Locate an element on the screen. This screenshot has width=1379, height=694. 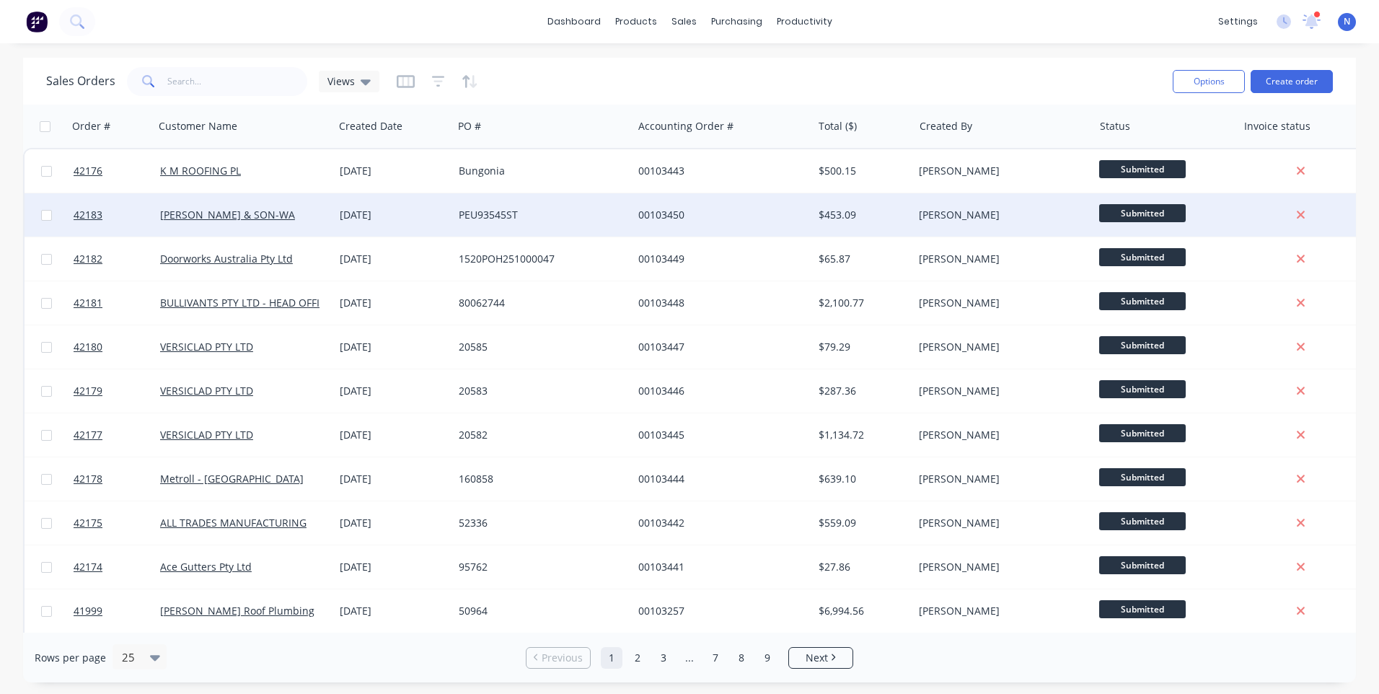
a: 42175 is located at coordinates (117, 523).